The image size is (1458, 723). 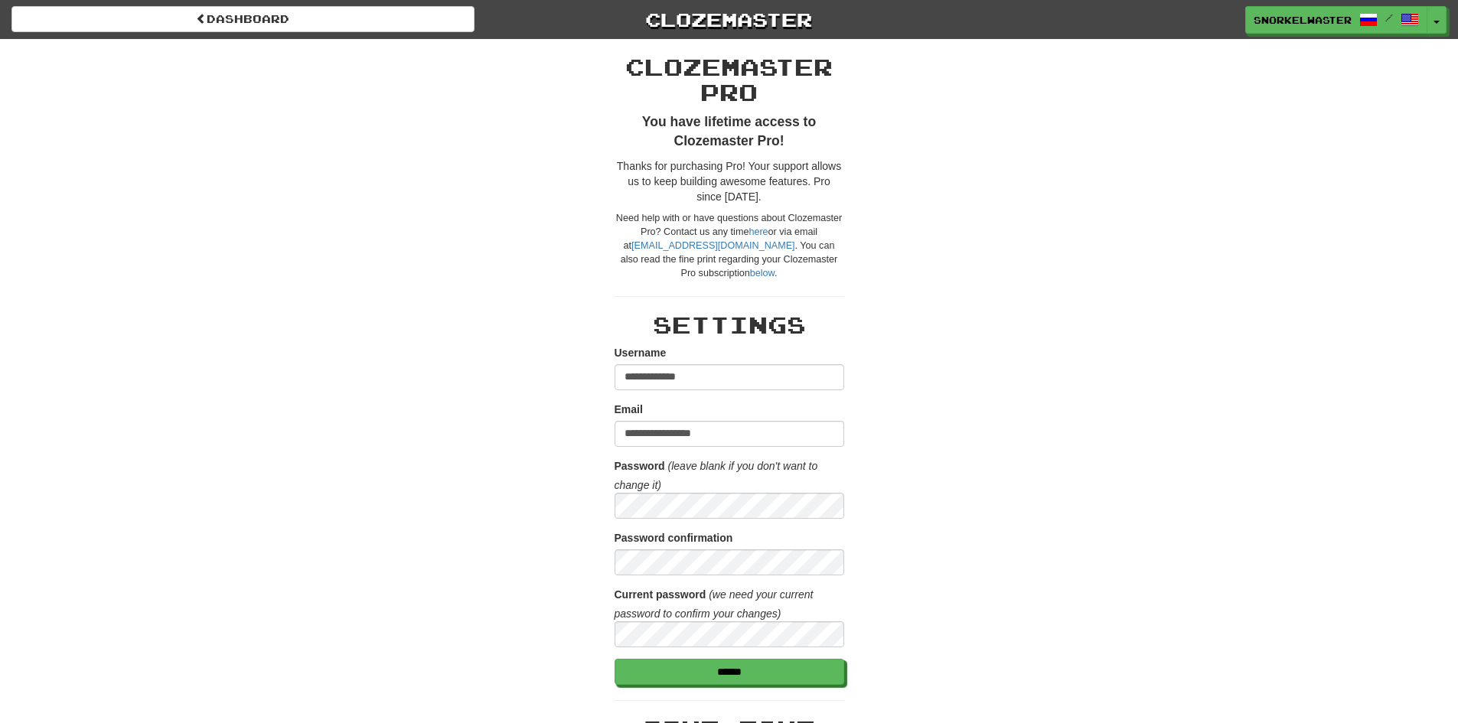 I want to click on label: Username, so click(x=640, y=353).